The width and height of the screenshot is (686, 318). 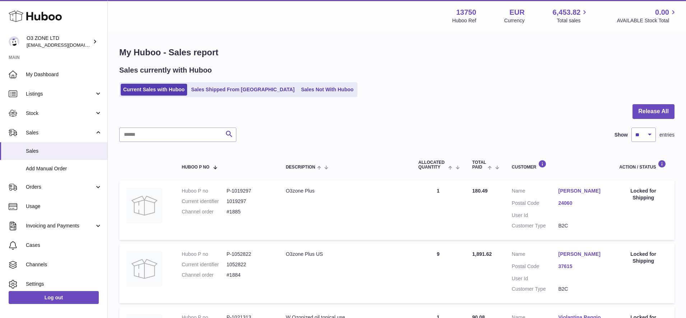 I want to click on a: 37615, so click(x=581, y=266).